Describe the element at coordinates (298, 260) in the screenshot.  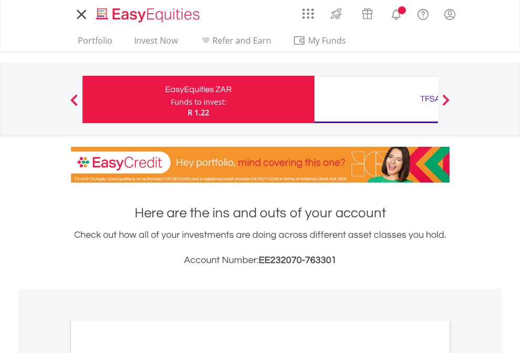
I see `span: EE232070-763301` at that location.